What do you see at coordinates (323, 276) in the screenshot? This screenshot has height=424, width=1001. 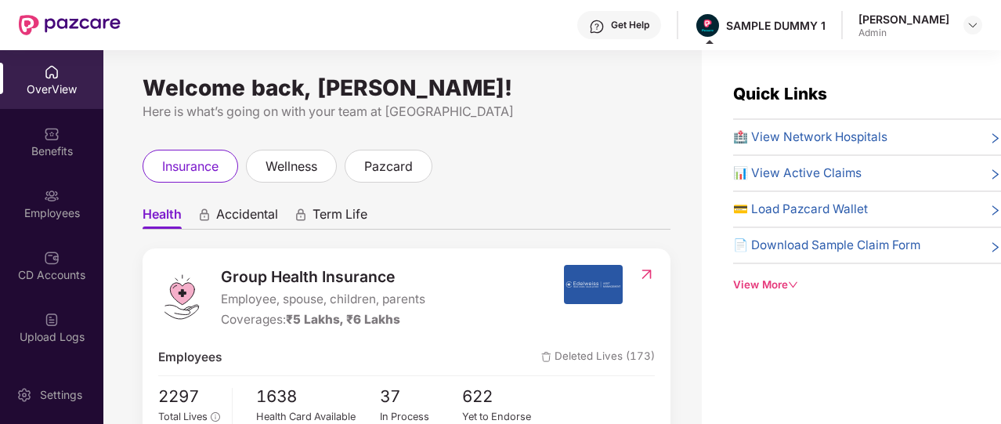 I see `span: Group Health Insurance` at bounding box center [323, 276].